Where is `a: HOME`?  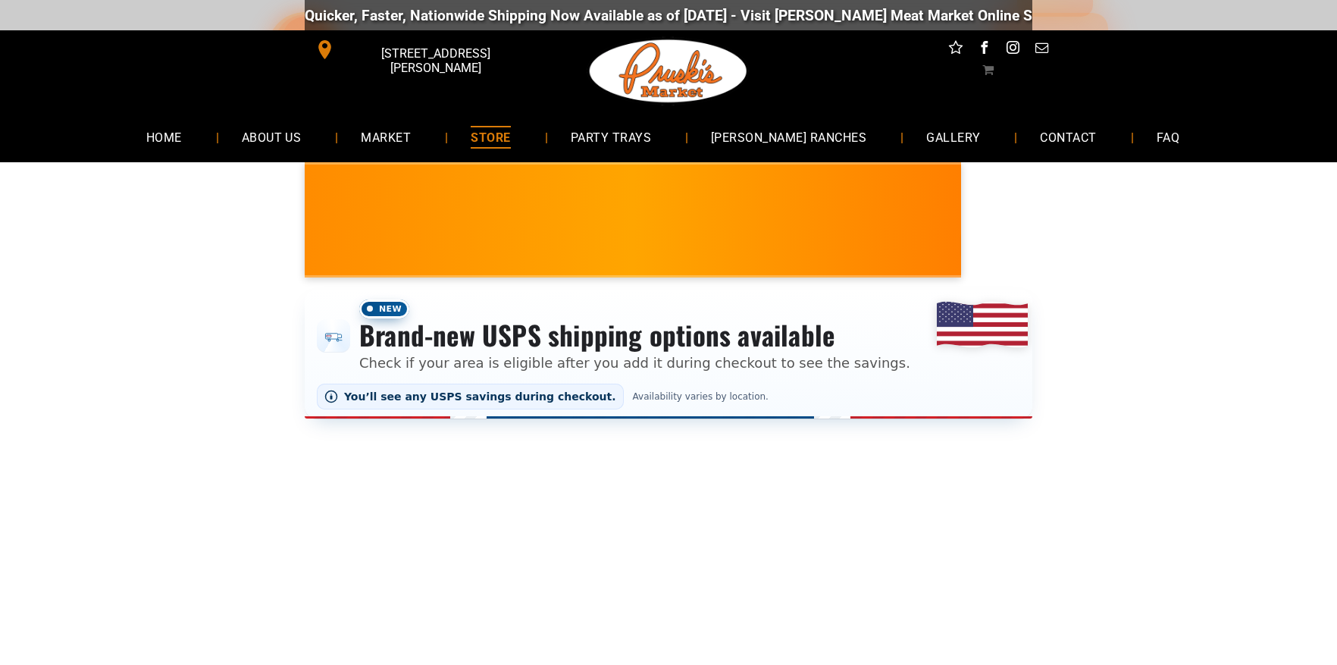 a: HOME is located at coordinates (164, 136).